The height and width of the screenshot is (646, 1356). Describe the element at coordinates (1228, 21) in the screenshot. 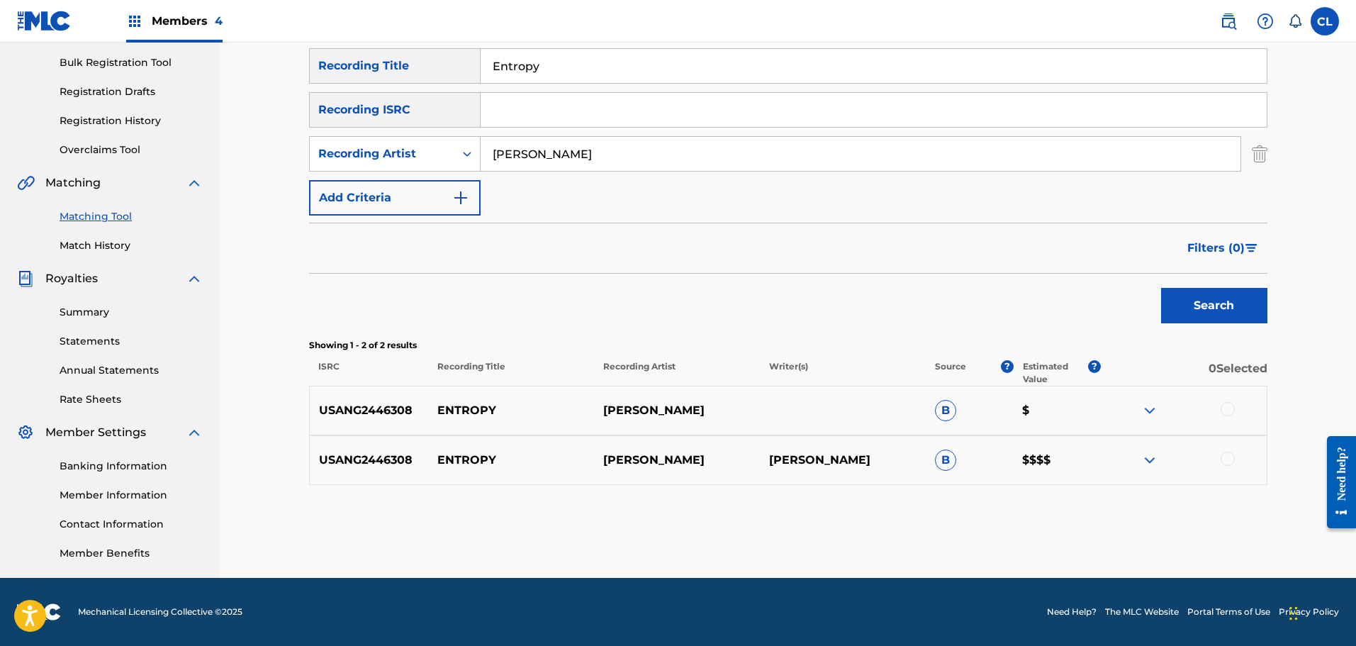

I see `img: search` at that location.